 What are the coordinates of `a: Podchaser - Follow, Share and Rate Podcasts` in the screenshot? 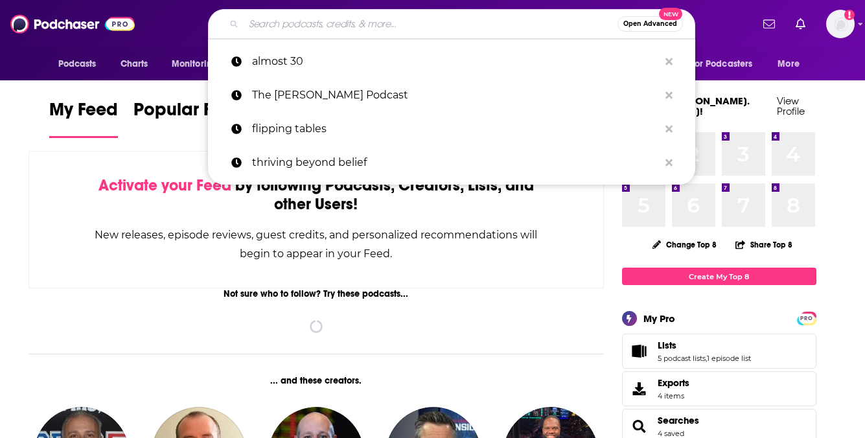 It's located at (73, 24).